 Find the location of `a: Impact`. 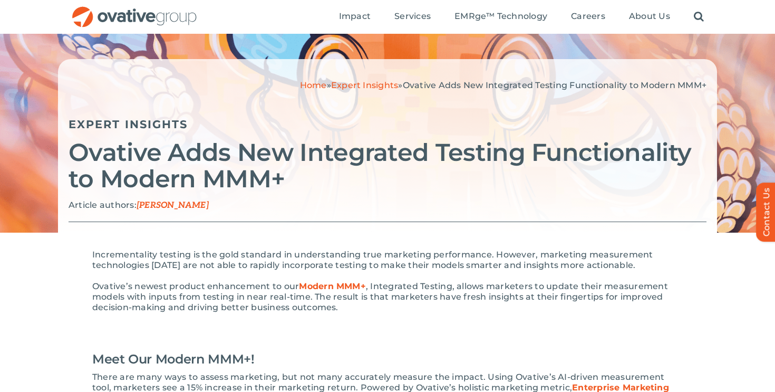

a: Impact is located at coordinates (355, 17).